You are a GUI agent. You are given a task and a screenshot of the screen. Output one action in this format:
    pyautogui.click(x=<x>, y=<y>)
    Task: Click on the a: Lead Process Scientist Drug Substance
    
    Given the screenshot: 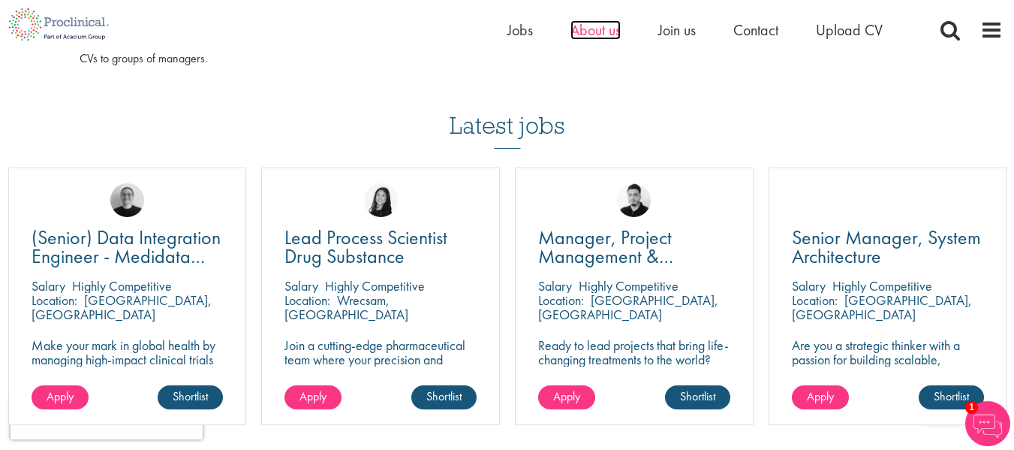 What is the action you would take?
    pyautogui.click(x=381, y=247)
    